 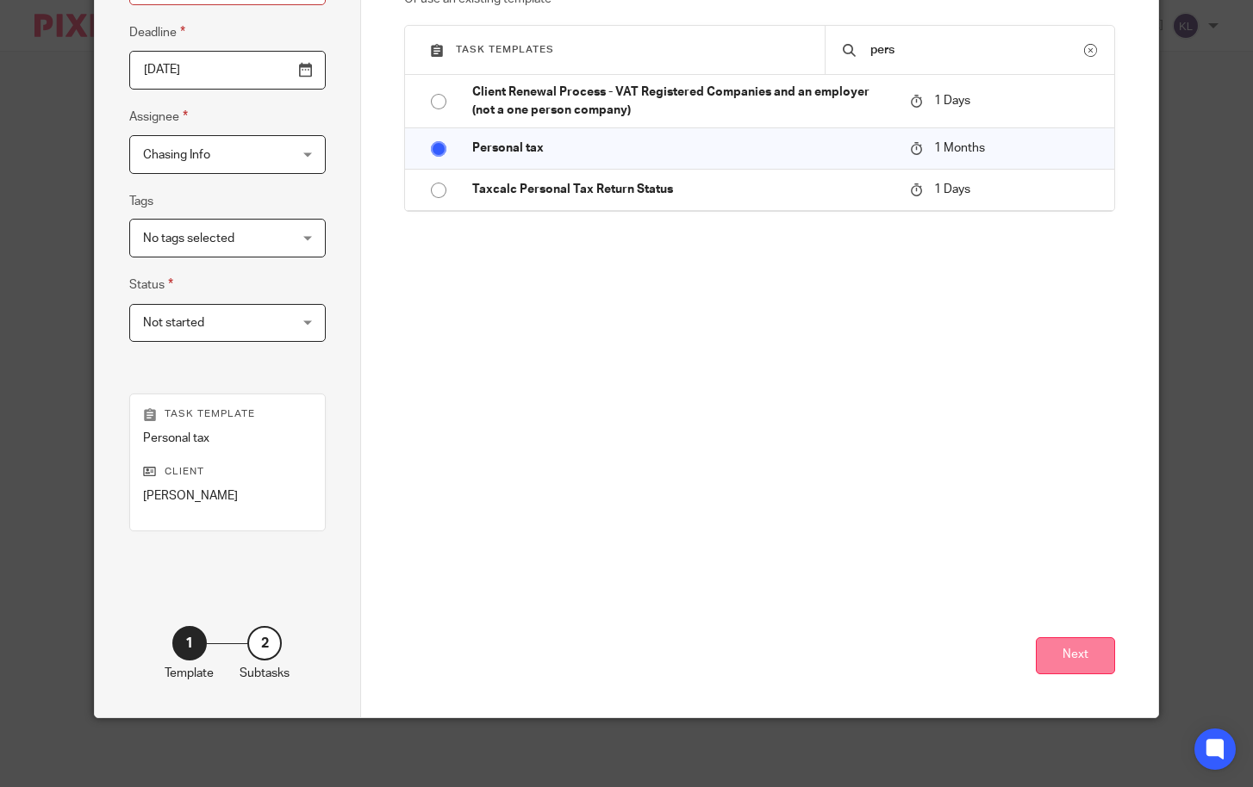 I want to click on label: Deadline, so click(x=157, y=32).